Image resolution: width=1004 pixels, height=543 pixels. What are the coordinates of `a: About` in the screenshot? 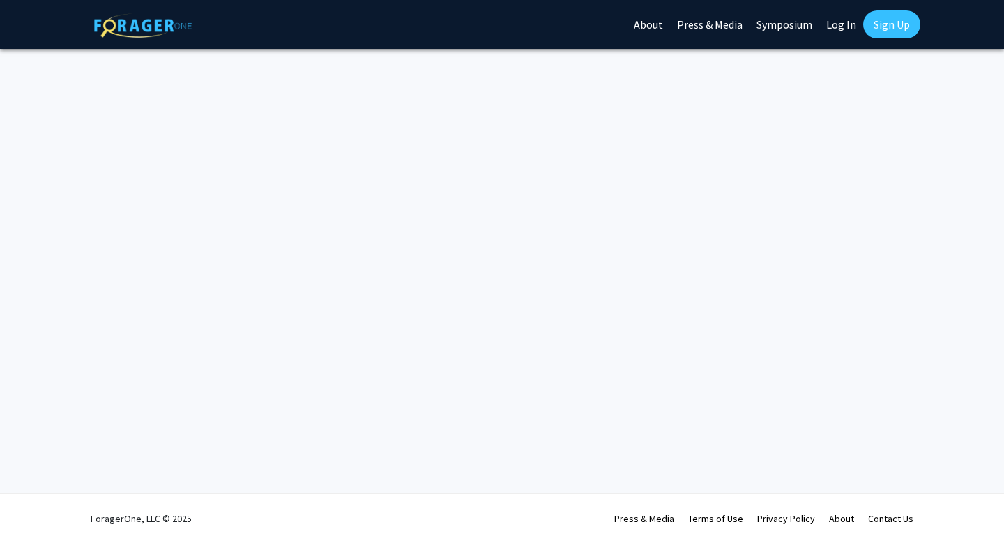 It's located at (842, 518).